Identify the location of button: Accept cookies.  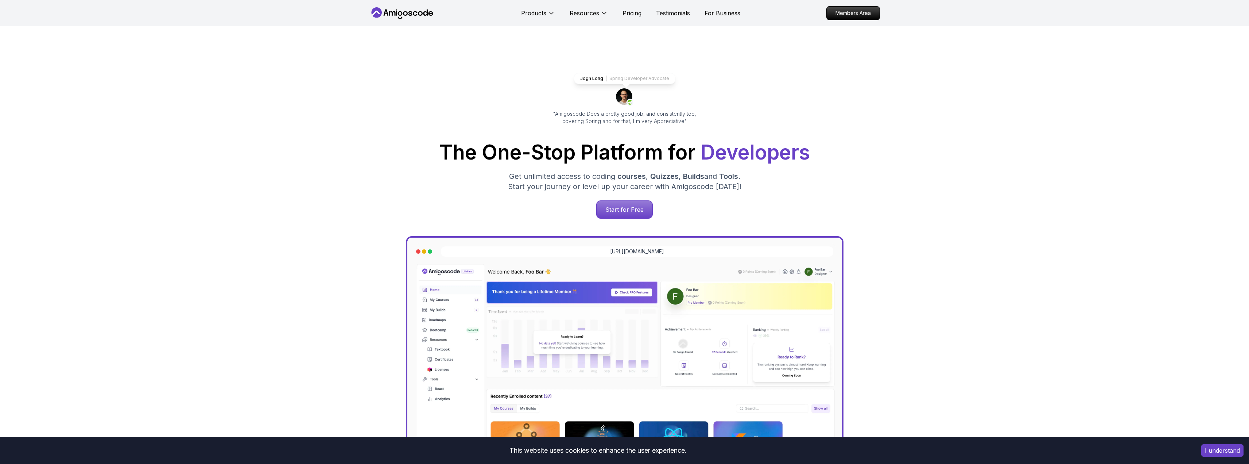
(1223, 450).